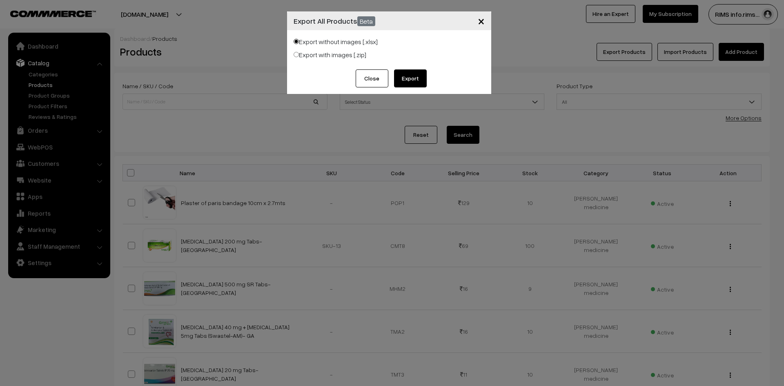 The width and height of the screenshot is (784, 386). I want to click on input: Export with images [.zip], so click(296, 54).